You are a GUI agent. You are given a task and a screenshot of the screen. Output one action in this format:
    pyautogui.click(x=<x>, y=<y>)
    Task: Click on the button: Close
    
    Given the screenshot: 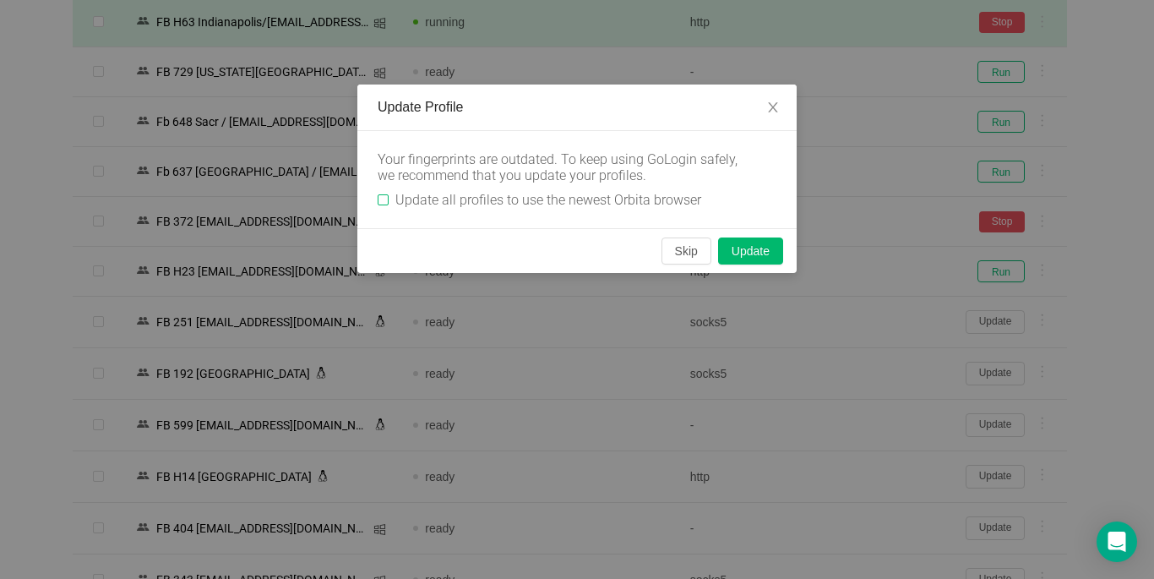 What is the action you would take?
    pyautogui.click(x=773, y=108)
    